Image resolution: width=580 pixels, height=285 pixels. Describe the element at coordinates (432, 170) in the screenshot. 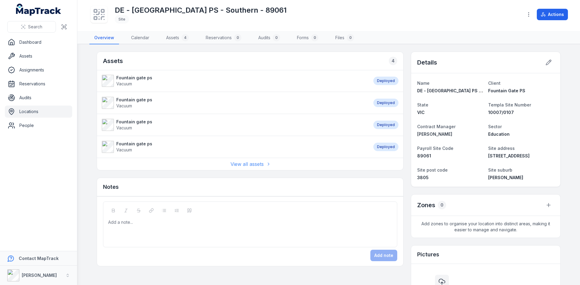

I see `span: Site post code` at that location.